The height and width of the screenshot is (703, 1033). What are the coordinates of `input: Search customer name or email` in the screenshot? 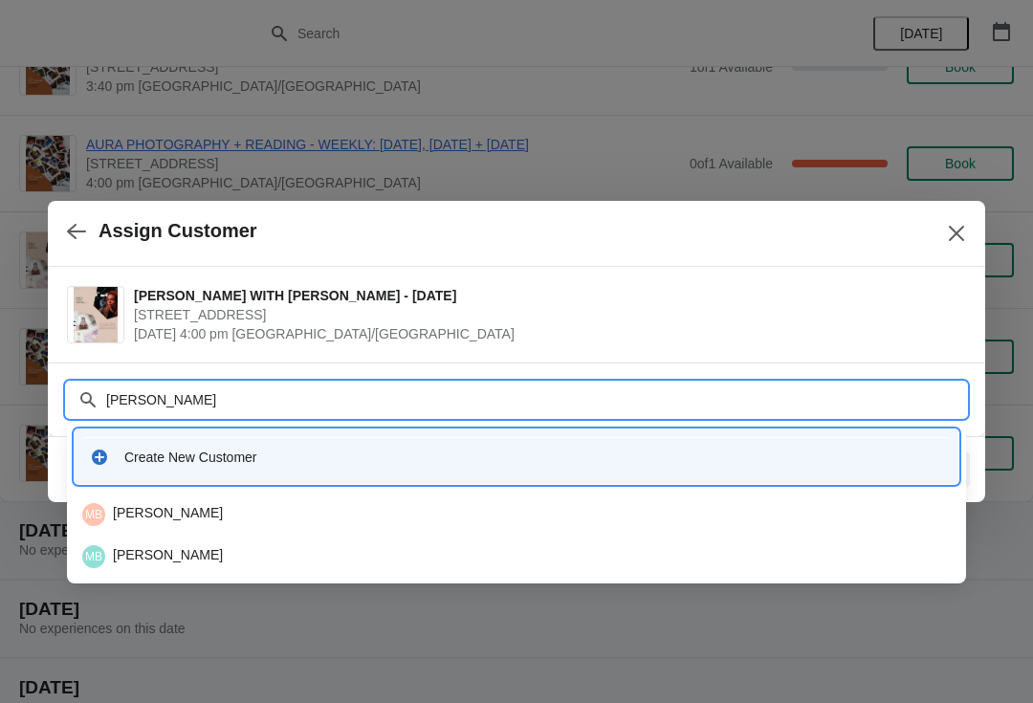 It's located at (536, 400).